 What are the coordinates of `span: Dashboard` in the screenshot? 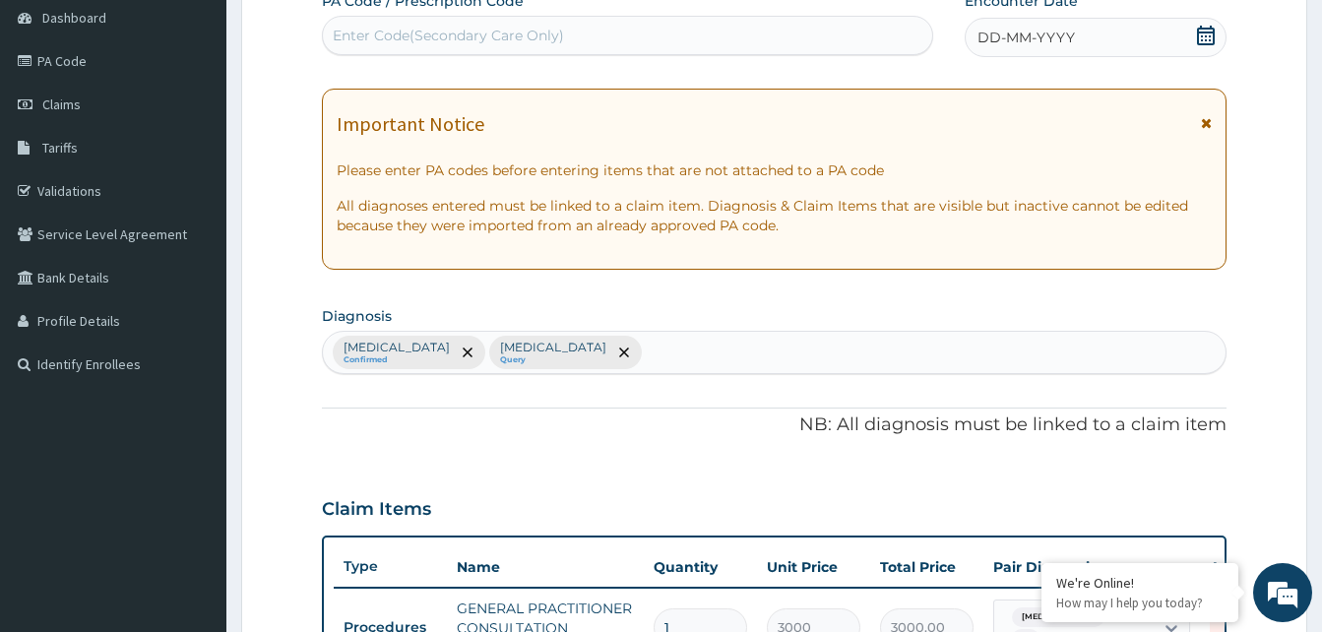 It's located at (74, 18).